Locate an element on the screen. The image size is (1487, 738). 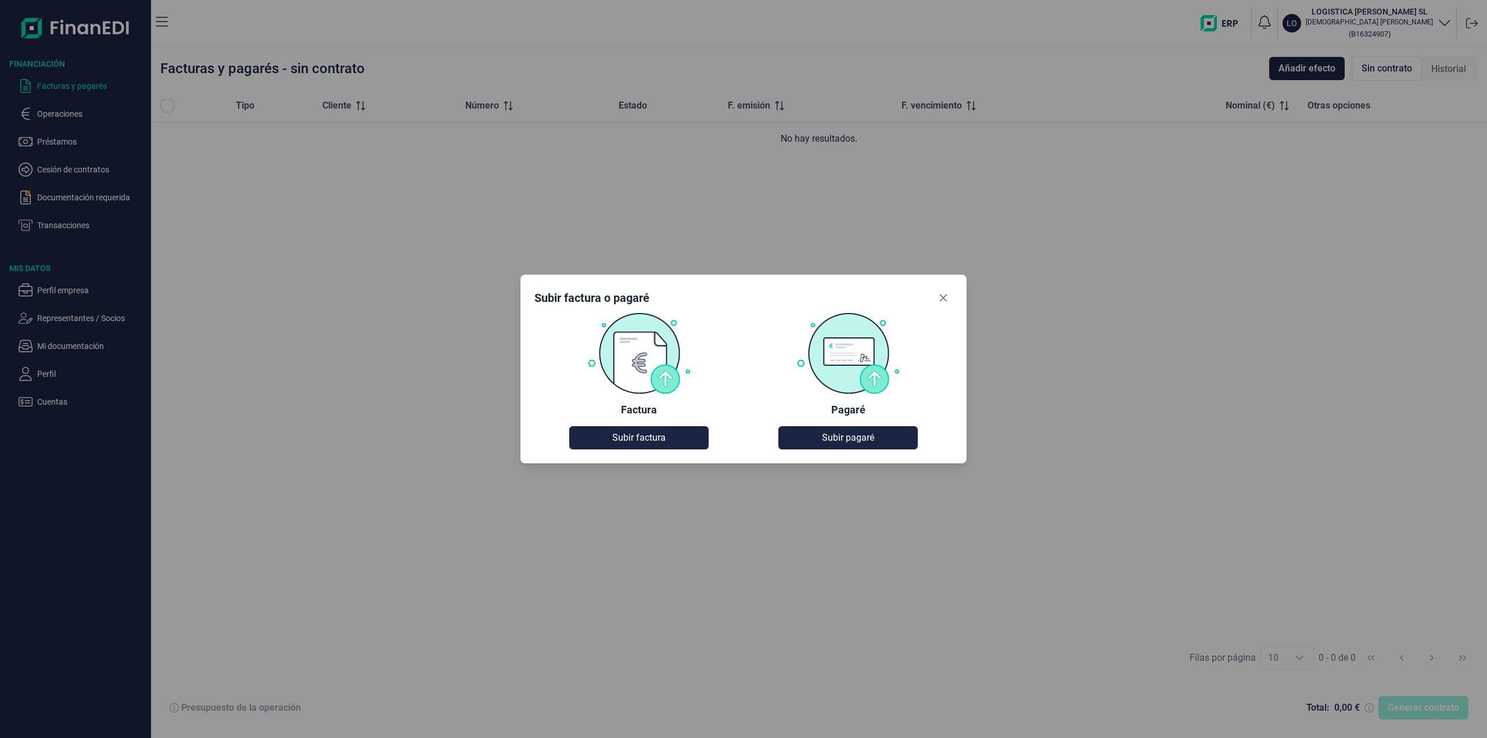
div: Subir factura o pagaré is located at coordinates (592, 298).